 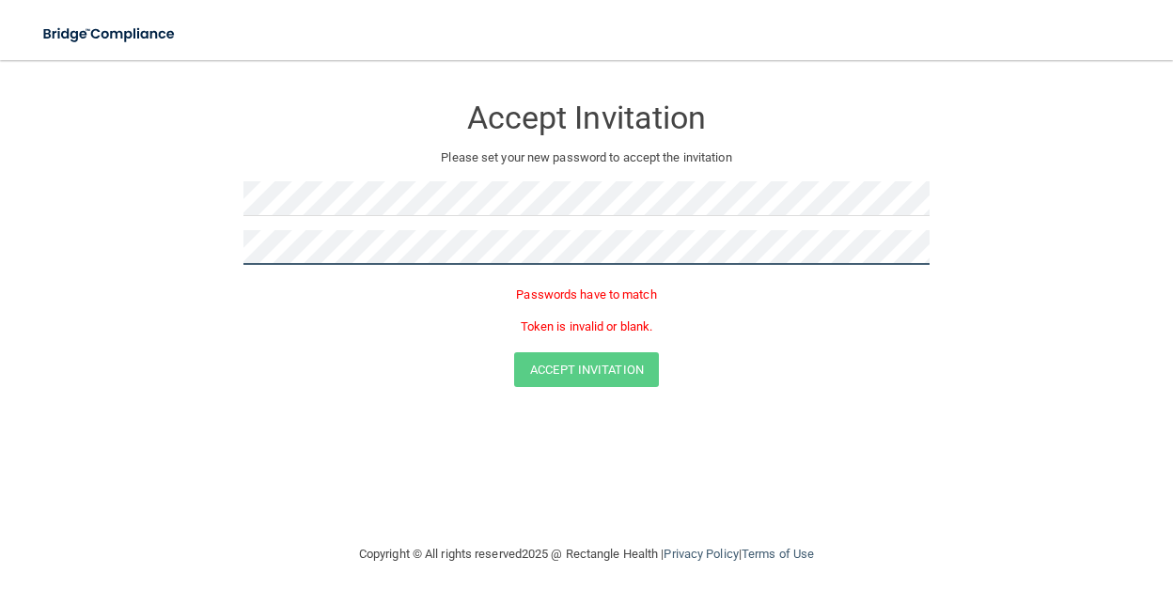 I want to click on button: Accept Invitation, so click(x=586, y=369).